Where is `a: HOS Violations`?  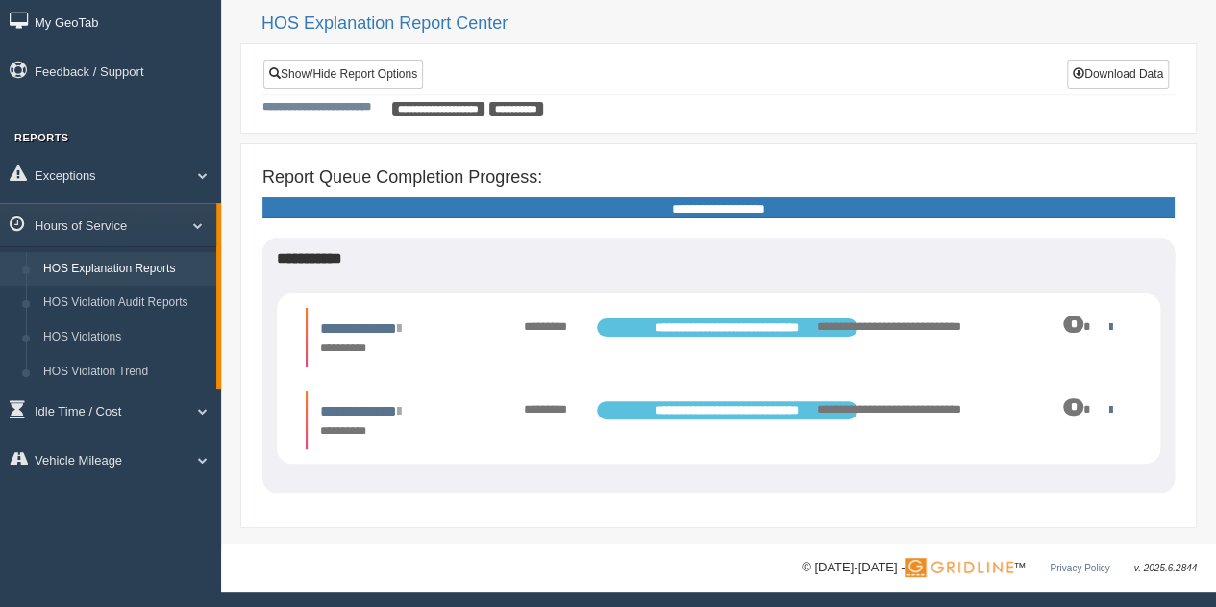 a: HOS Violations is located at coordinates (125, 337).